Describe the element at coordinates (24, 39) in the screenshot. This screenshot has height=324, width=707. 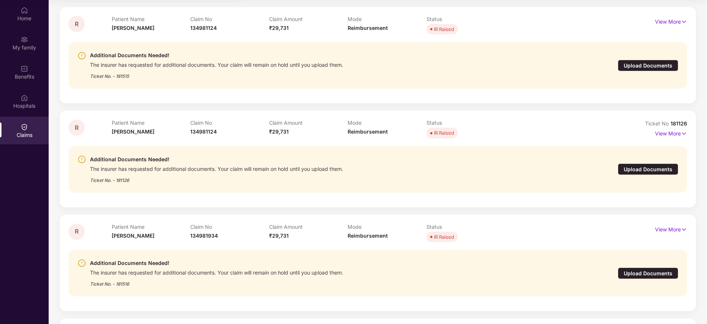
I see `img: svg+xml;base64,PHN2ZyB3aWR0aD0iMjAiIGhlaWdodD0iMjAiIHZpZXdCb3g9IjAgMCAyMCAyMCIgZmlsbD0ibm9uZSIgeG...` at that location.